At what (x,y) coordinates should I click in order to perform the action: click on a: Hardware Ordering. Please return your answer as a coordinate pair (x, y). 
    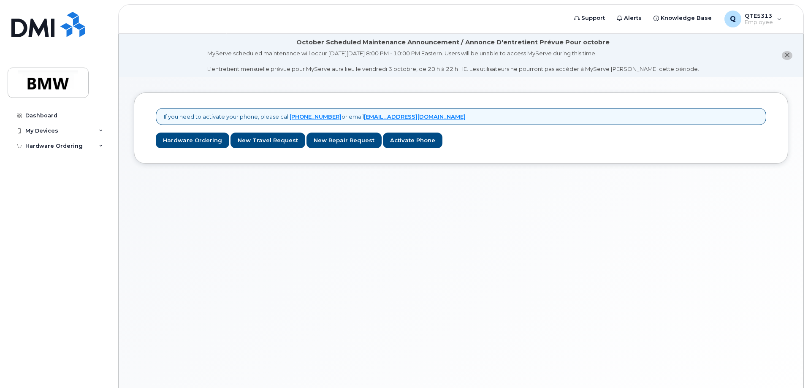
    Looking at the image, I should click on (192, 140).